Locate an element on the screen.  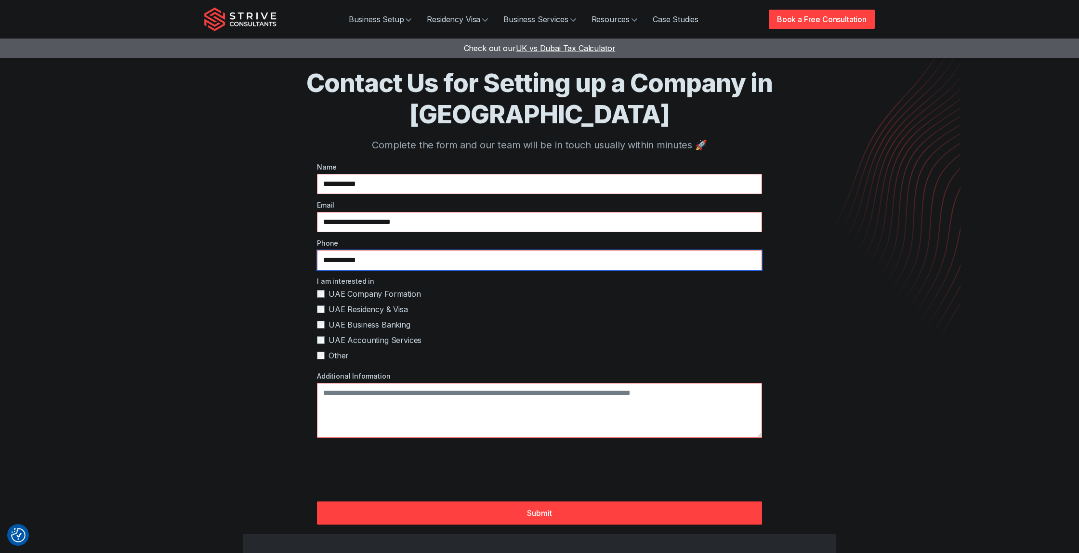
span: UK vs Dubai Tax Calculator is located at coordinates (566, 48).